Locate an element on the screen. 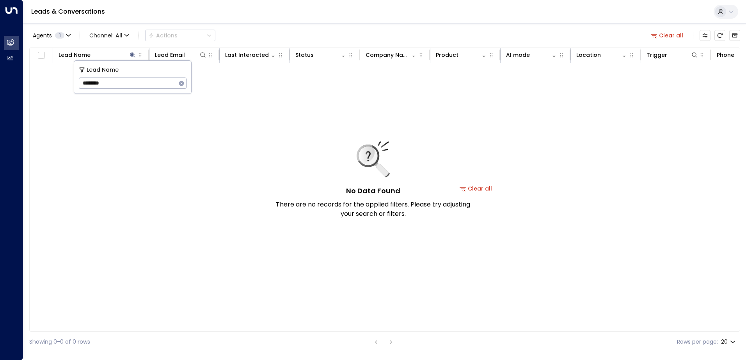 This screenshot has height=360, width=746. h5: No Data Found is located at coordinates (373, 191).